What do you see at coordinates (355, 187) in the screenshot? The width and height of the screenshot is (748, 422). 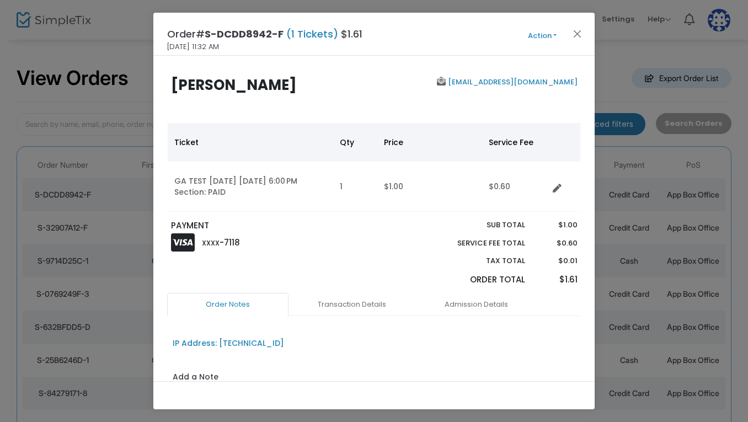 I see `td: 1` at bounding box center [355, 187].